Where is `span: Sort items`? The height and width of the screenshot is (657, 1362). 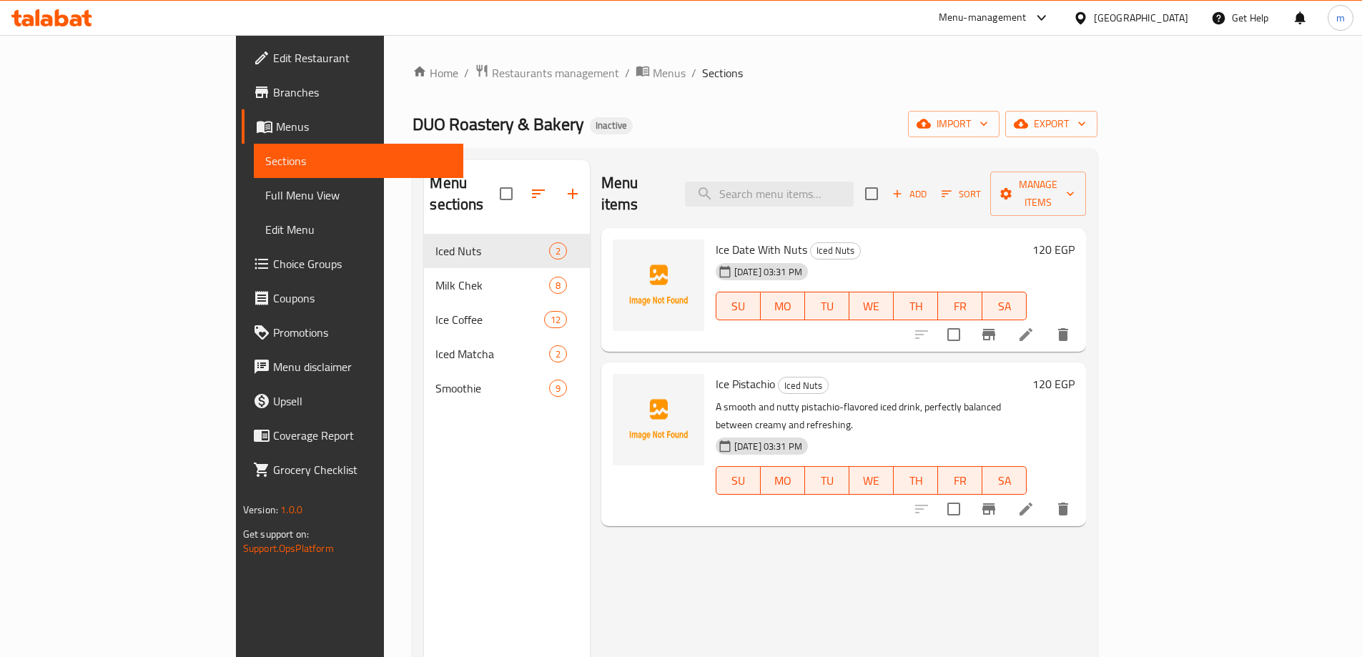
span: Sort items is located at coordinates (961, 194).